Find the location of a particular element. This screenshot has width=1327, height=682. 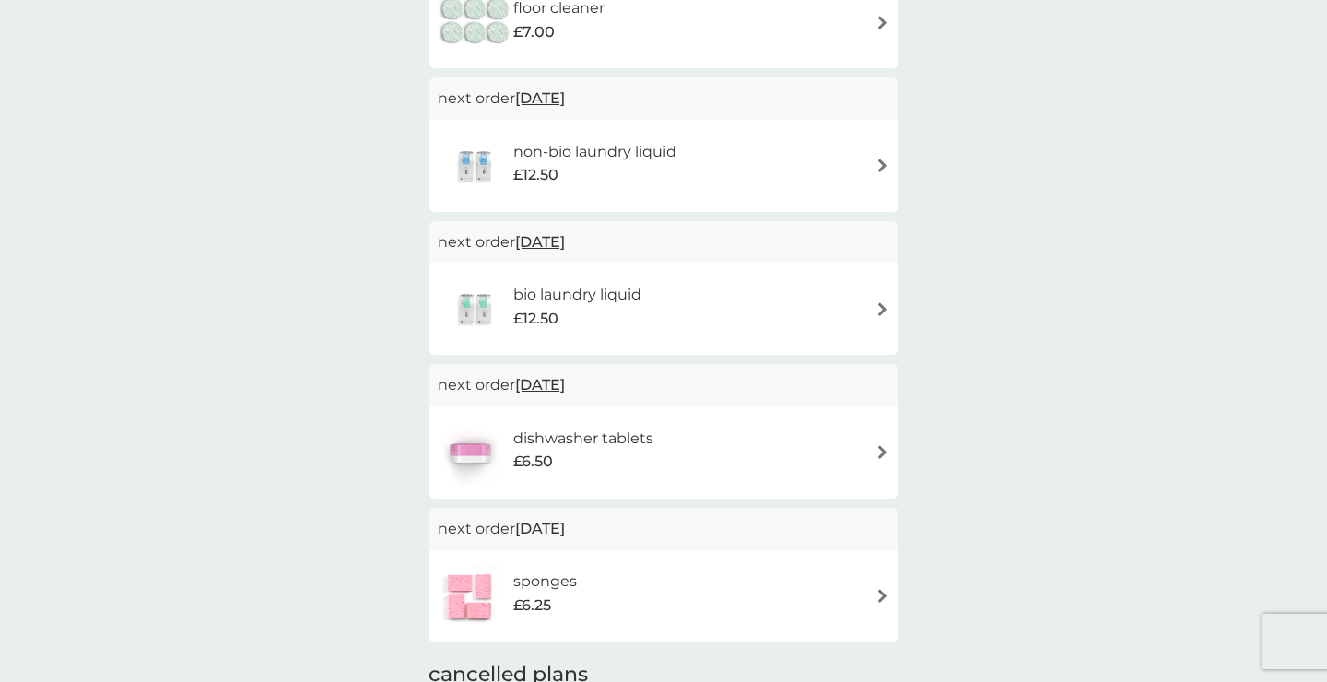

h6: non-bio laundry liquid is located at coordinates (594, 152).